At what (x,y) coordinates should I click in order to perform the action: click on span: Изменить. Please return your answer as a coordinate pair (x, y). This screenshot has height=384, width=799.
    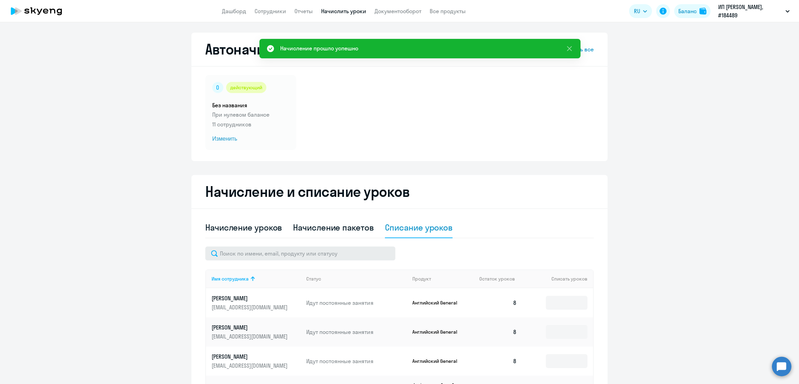
    Looking at the image, I should click on (251, 139).